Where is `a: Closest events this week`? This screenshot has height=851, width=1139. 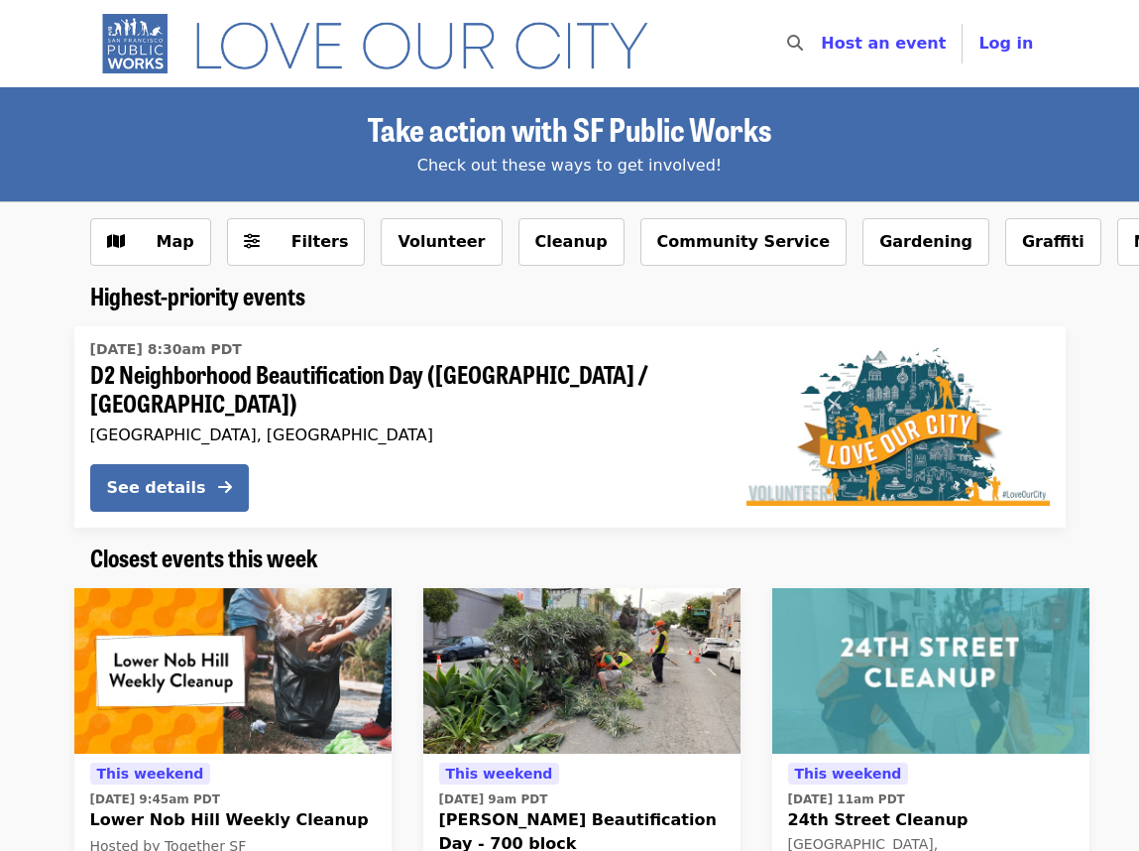
a: Closest events this week is located at coordinates (204, 557).